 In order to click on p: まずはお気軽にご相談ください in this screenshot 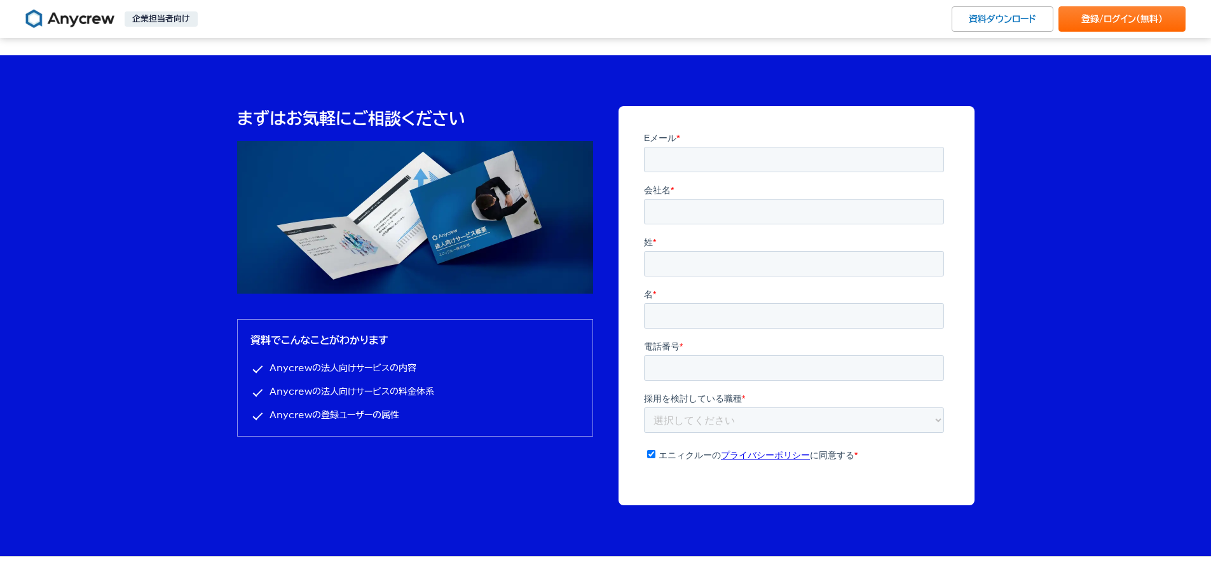, I will do `click(415, 118)`.